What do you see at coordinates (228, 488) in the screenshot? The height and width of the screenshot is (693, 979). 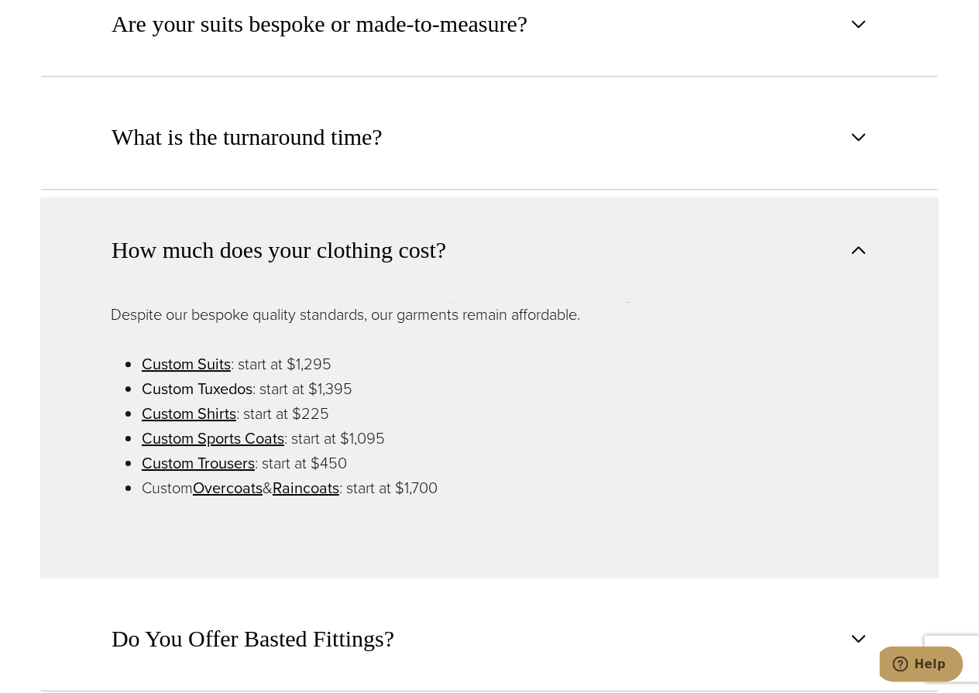 I see `a: Overcoats` at bounding box center [228, 488].